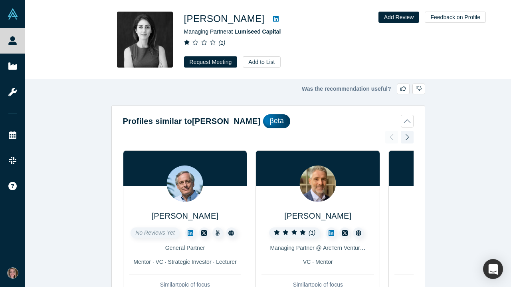 The height and width of the screenshot is (287, 511). What do you see at coordinates (185, 183) in the screenshot?
I see `img: Bill Reichert's Profile Image` at bounding box center [185, 183].